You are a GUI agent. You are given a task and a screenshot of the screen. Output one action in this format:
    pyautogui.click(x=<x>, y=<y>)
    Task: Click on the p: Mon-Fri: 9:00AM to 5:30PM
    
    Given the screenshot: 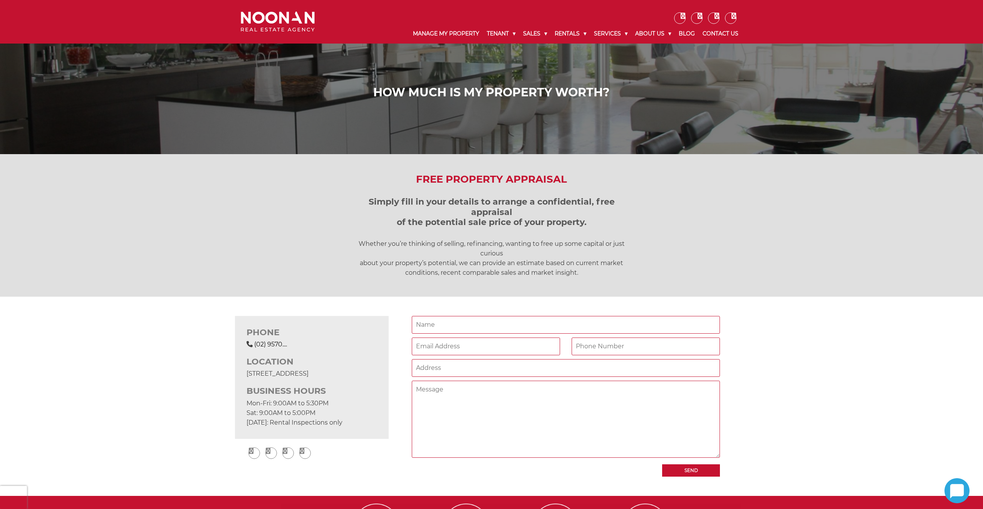 What is the action you would take?
    pyautogui.click(x=312, y=403)
    